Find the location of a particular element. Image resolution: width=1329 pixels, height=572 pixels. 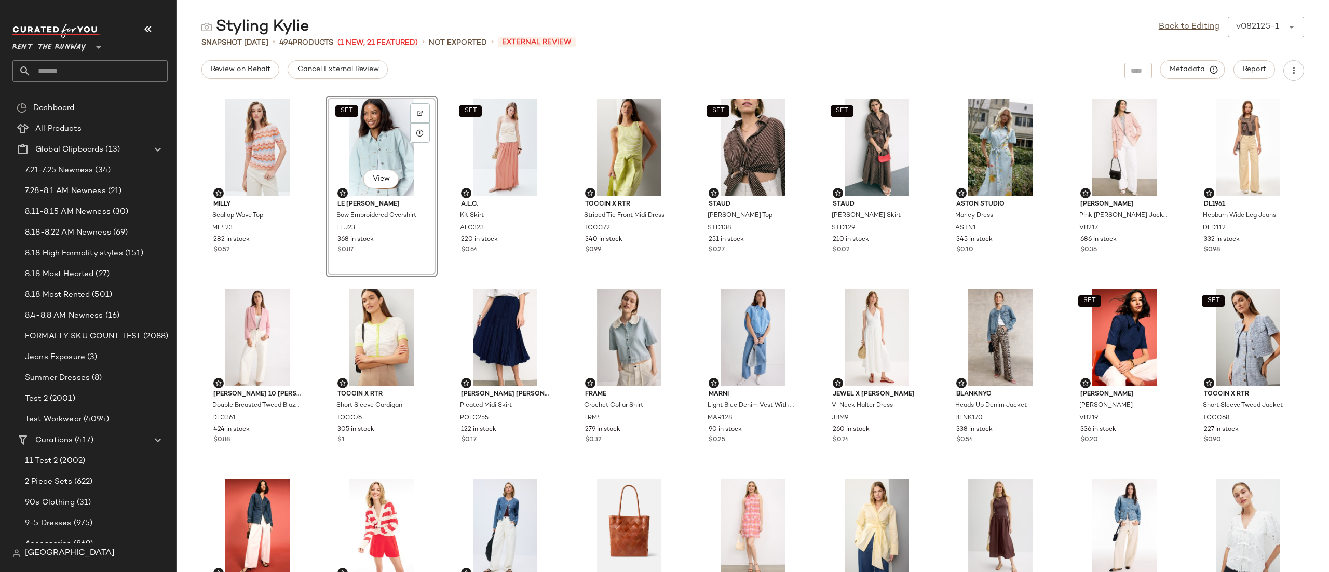

span: (2088) is located at coordinates (155, 336).